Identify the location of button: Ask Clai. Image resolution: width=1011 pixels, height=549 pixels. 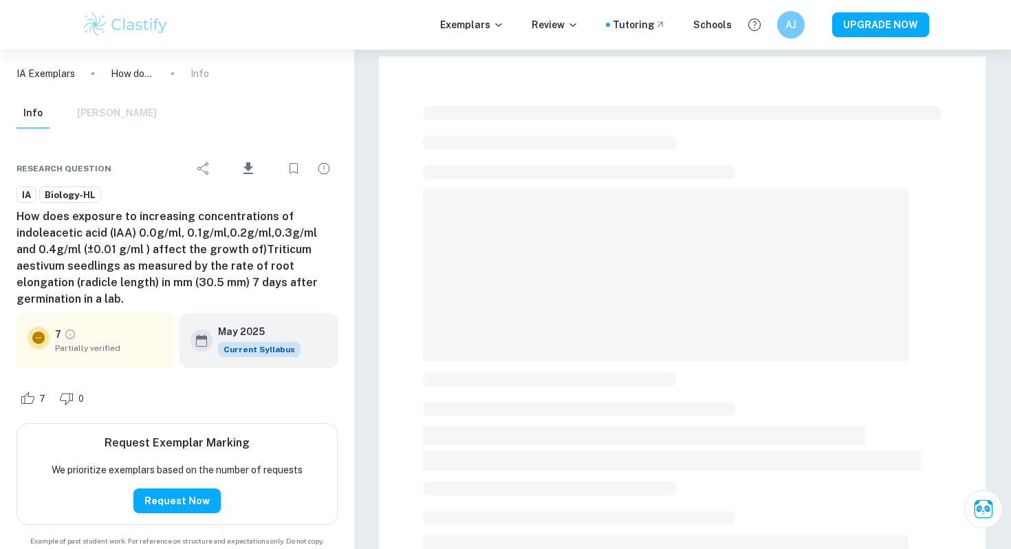
(984, 509).